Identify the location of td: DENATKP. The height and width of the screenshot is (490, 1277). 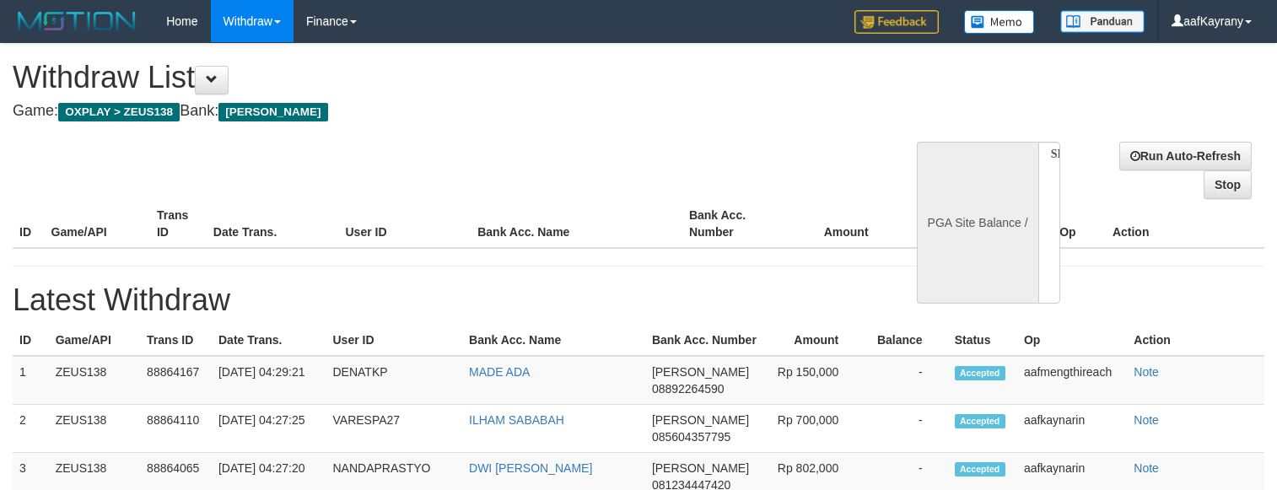
(395, 380).